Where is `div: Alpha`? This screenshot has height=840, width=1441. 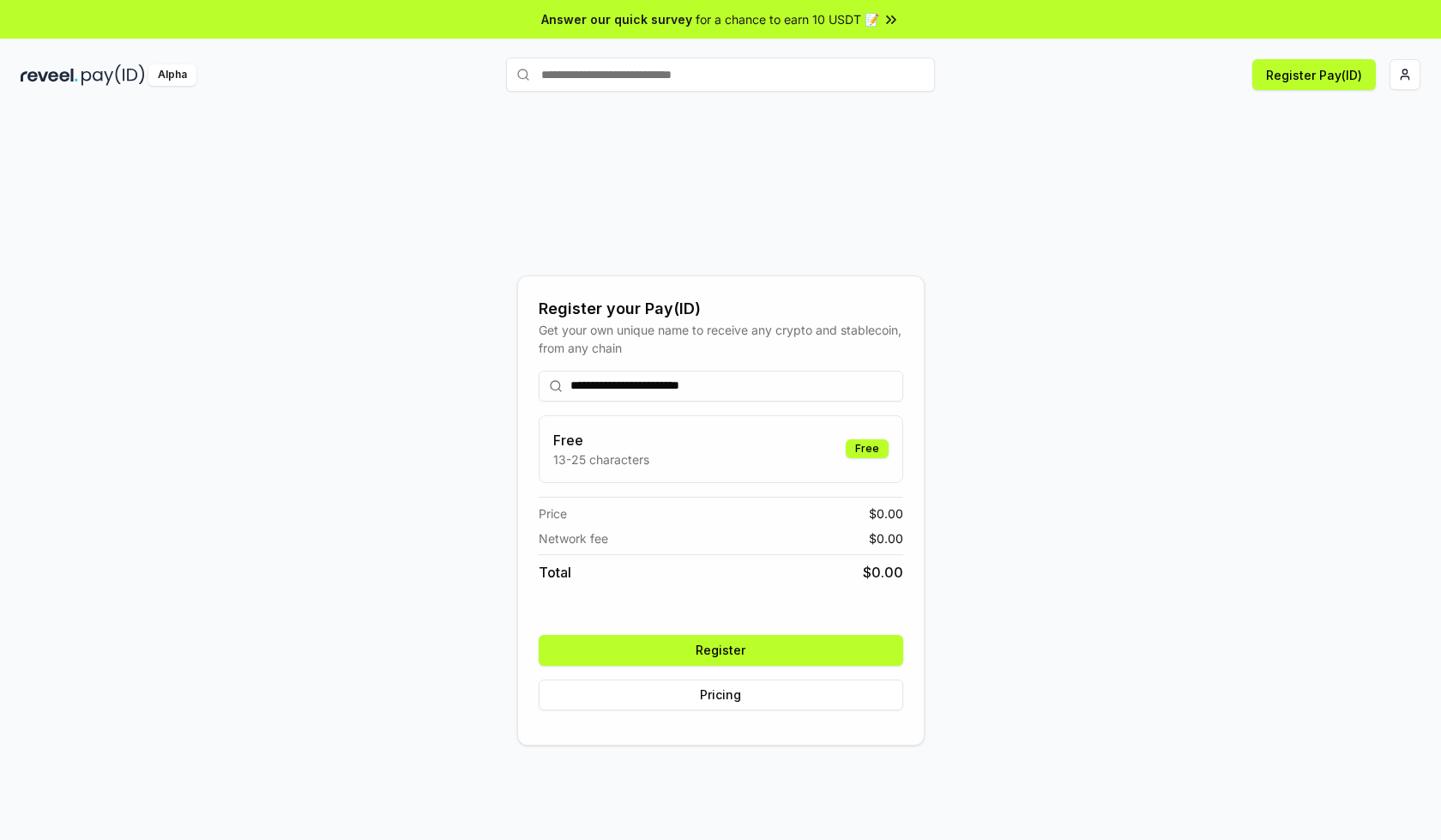 div: Alpha is located at coordinates (172, 74).